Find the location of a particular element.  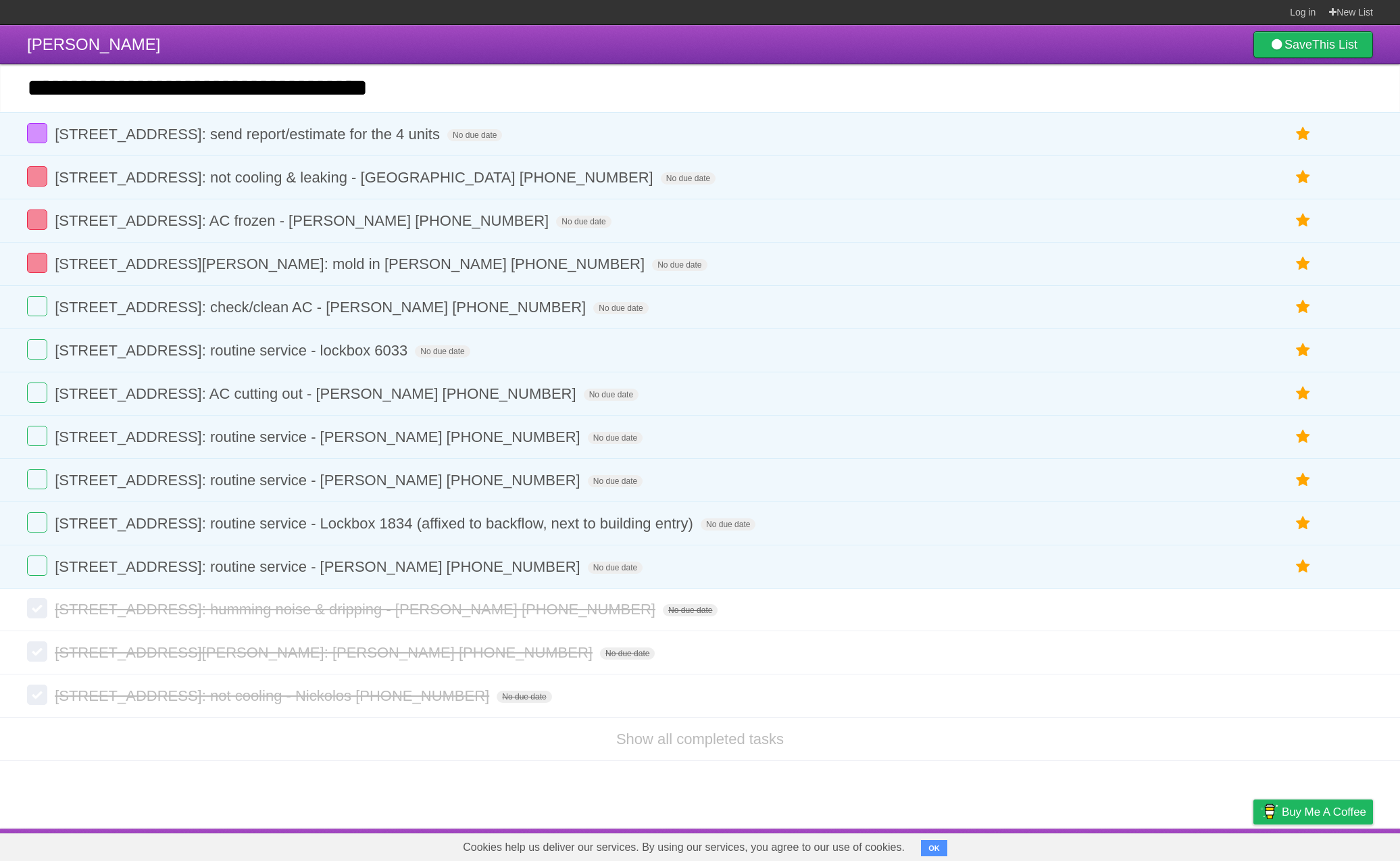

span: Buy me a coffee is located at coordinates (1323, 811).